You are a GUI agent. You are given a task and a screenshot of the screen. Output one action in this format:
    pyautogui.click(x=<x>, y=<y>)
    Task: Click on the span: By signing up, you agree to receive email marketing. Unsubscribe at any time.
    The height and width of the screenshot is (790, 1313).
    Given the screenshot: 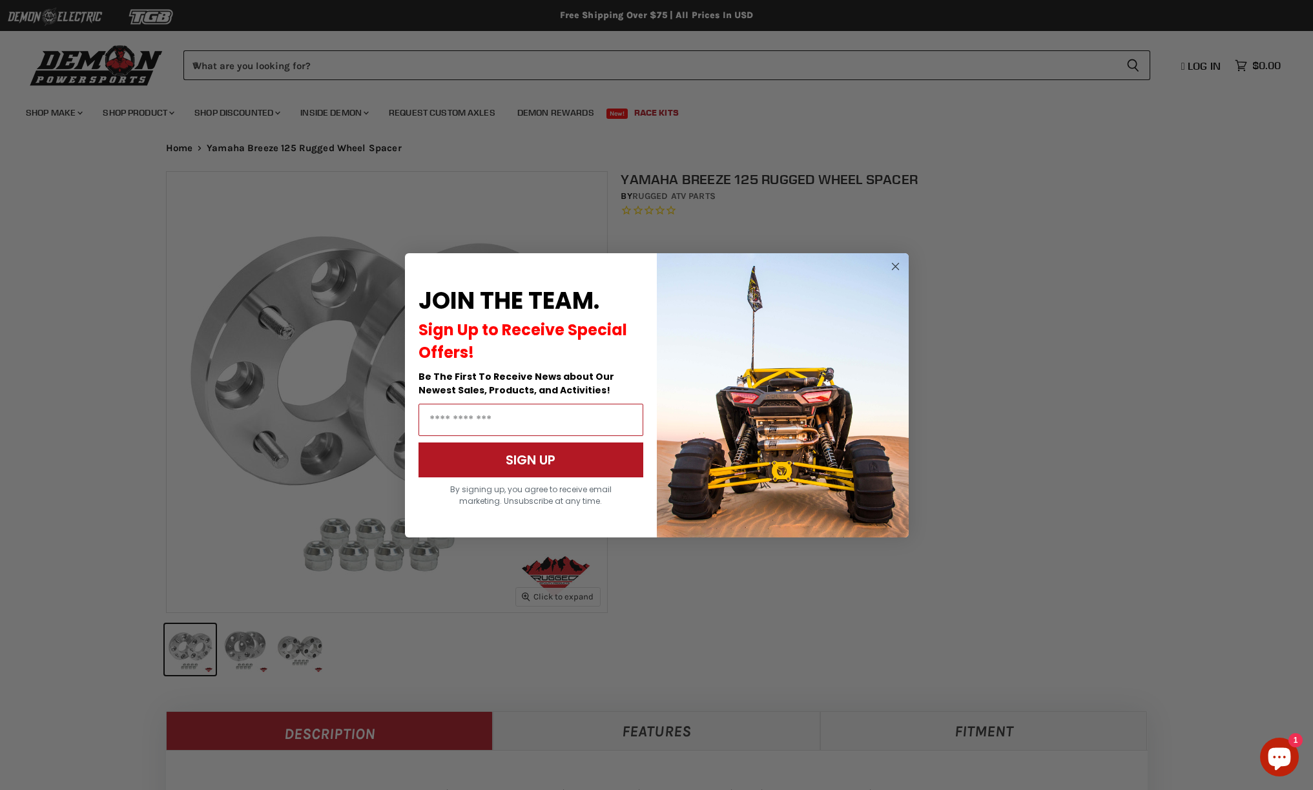 What is the action you would take?
    pyautogui.click(x=531, y=495)
    